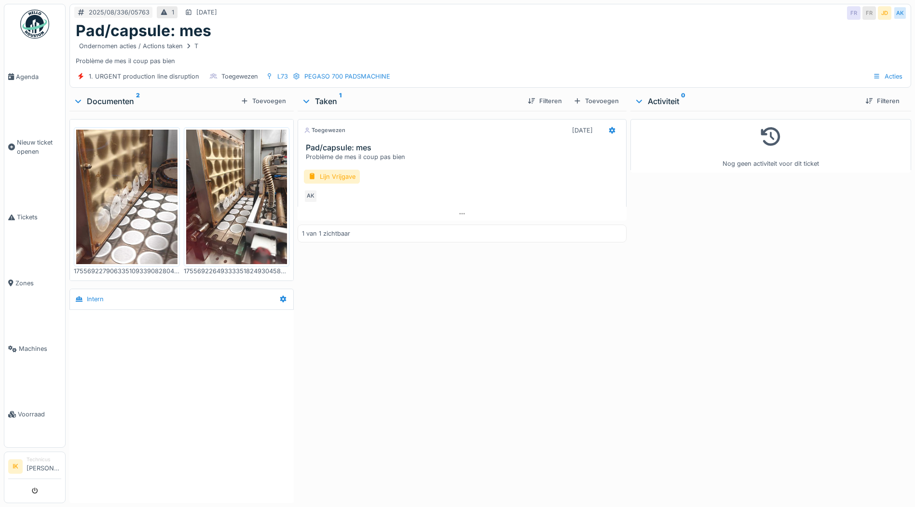 This screenshot has height=507, width=915. Describe the element at coordinates (39, 217) in the screenshot. I see `span: Tickets` at that location.